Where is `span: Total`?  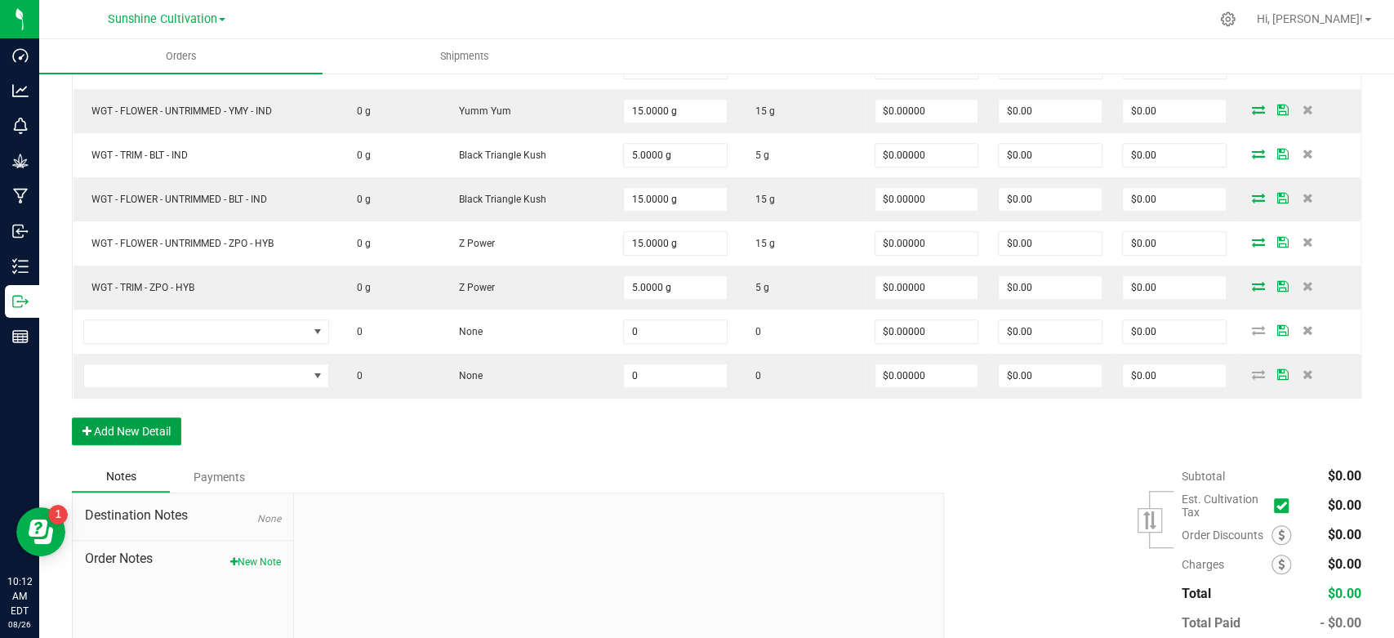 span: Total is located at coordinates (1197, 593).